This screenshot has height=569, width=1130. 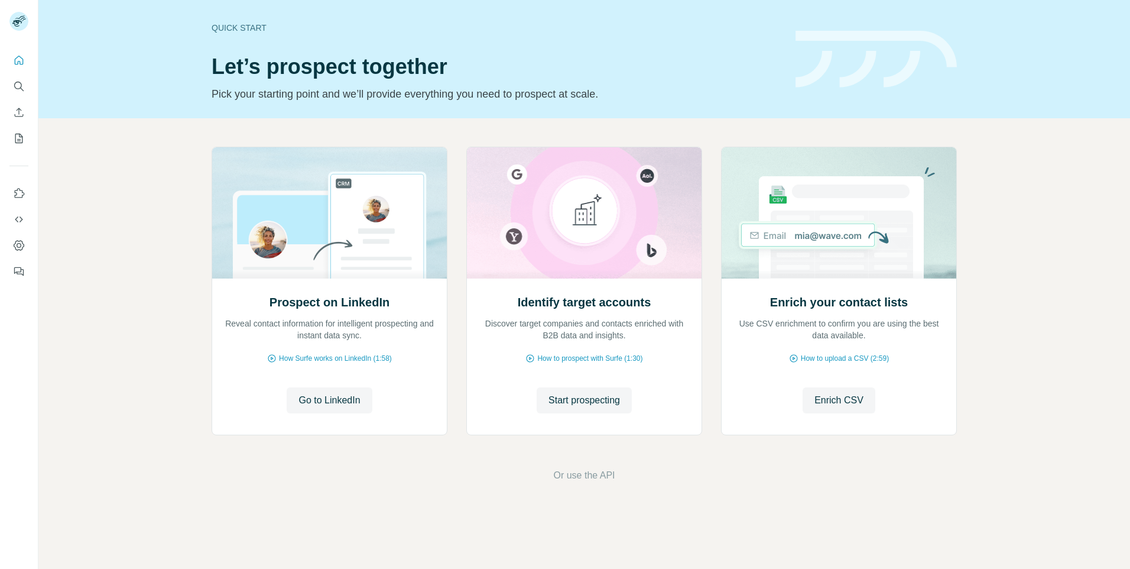 I want to click on button: Start prospecting, so click(x=584, y=400).